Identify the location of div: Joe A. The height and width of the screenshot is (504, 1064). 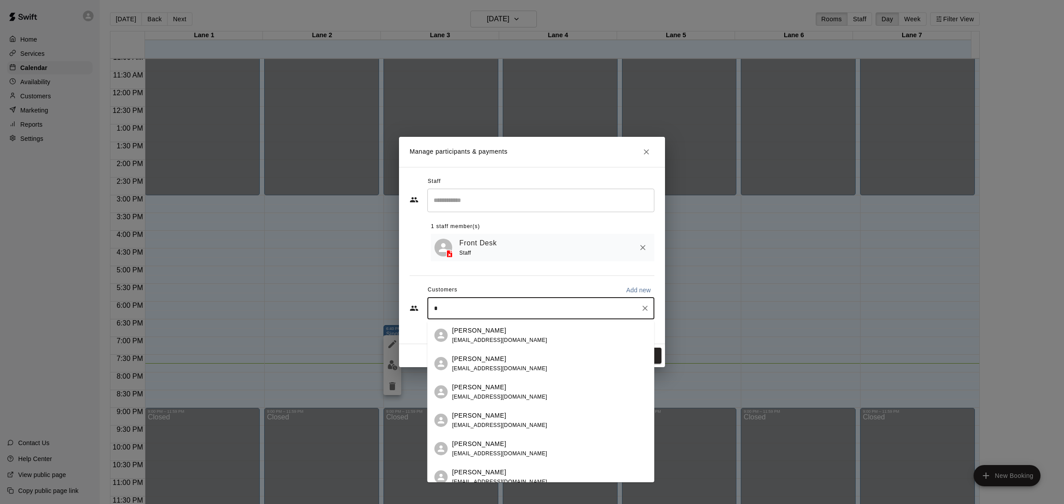
(441, 364).